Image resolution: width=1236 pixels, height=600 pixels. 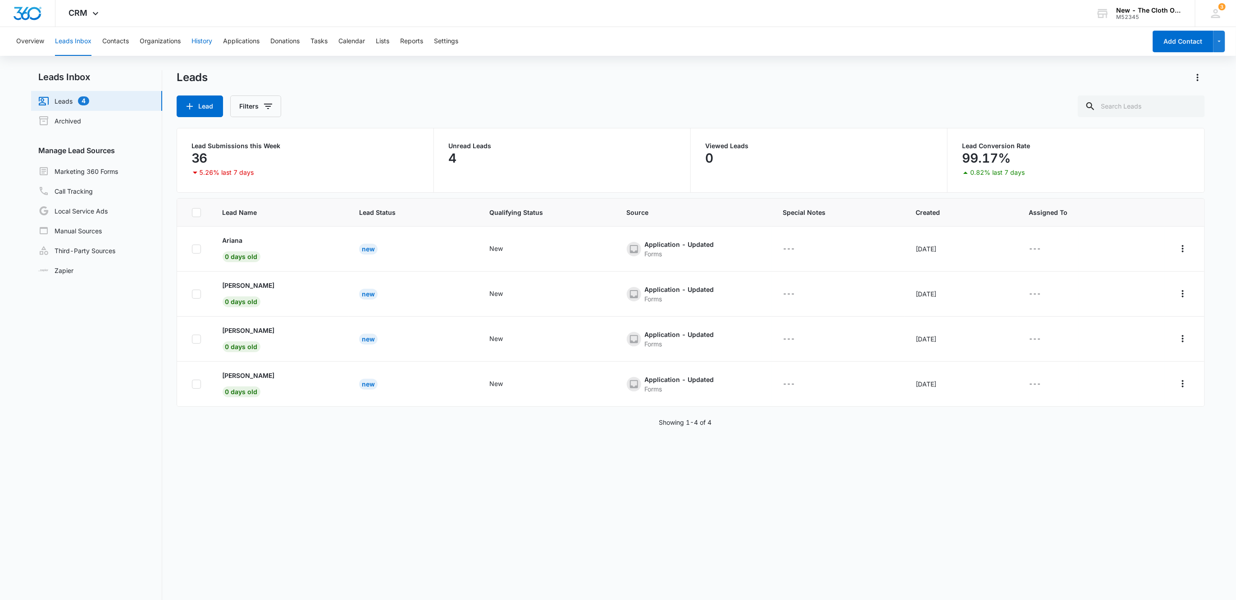 What do you see at coordinates (694, 212) in the screenshot?
I see `span: Source` at bounding box center [694, 212].